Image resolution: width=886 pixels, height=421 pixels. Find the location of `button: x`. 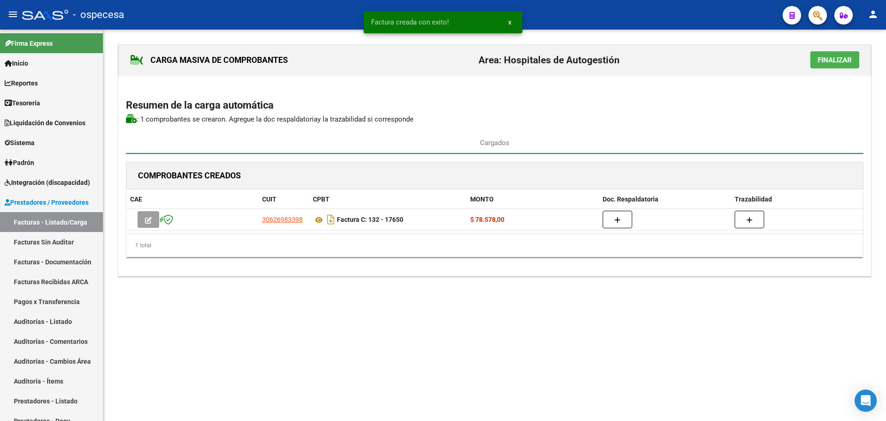

button: x is located at coordinates (510, 22).